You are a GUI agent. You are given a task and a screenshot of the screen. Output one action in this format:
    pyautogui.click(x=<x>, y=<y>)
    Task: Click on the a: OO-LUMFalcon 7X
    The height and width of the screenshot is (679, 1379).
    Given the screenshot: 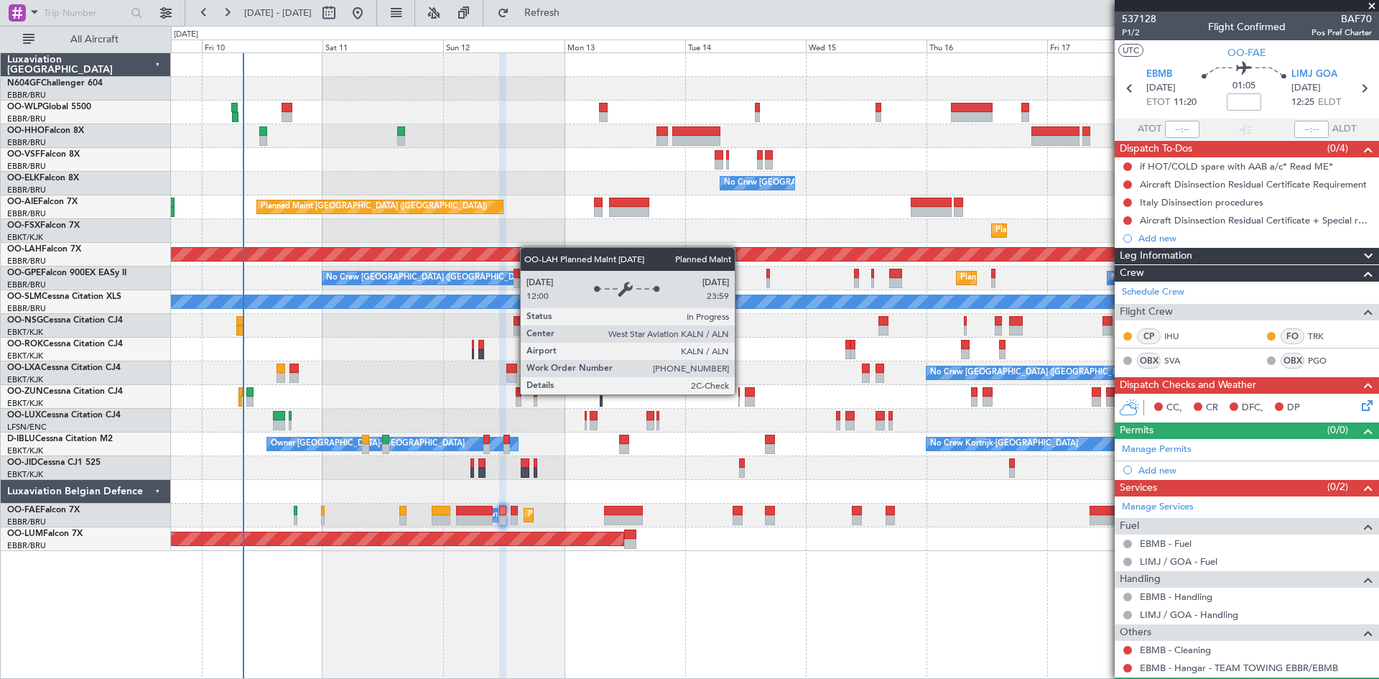 What is the action you would take?
    pyautogui.click(x=45, y=534)
    